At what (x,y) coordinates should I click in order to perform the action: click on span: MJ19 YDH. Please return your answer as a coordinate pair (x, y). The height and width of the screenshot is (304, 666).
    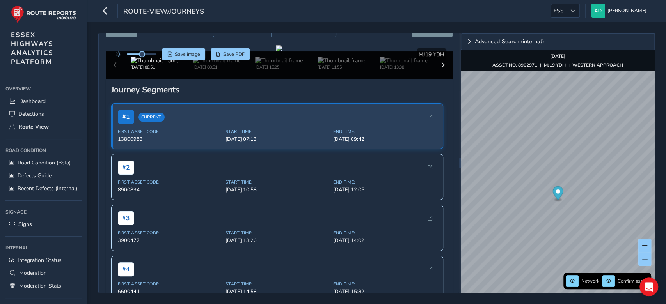
    Looking at the image, I should click on (432, 54).